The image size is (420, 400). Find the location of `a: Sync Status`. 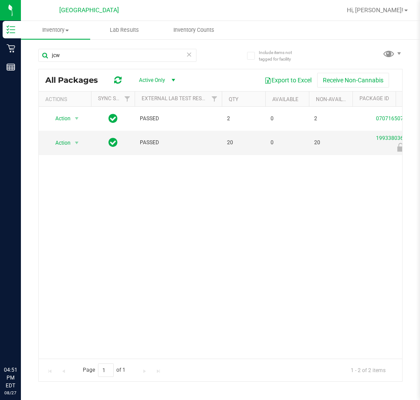

a: Sync Status is located at coordinates (115, 98).